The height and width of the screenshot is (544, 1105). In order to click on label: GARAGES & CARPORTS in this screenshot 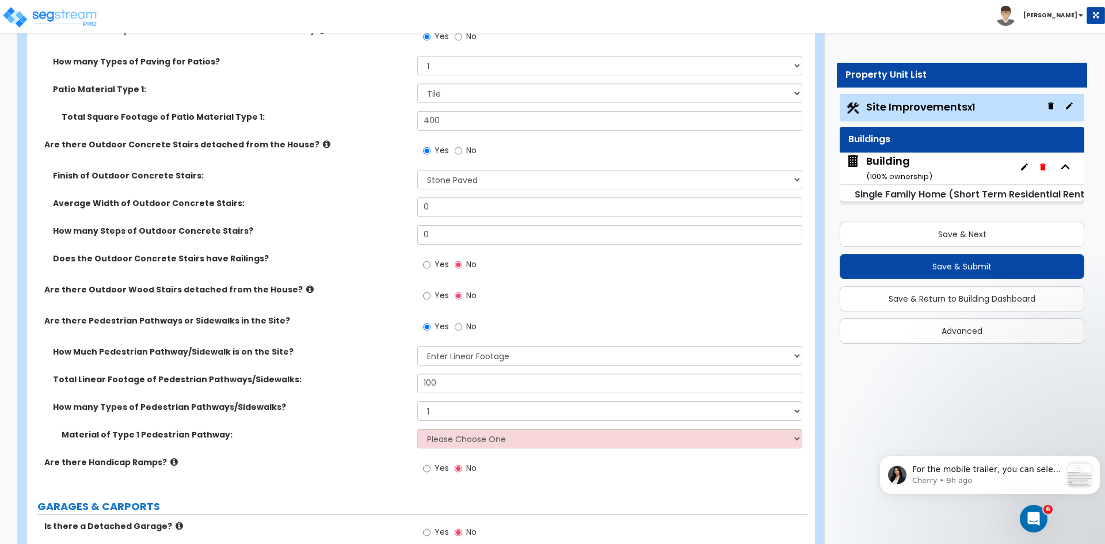, I will do `click(422, 507)`.